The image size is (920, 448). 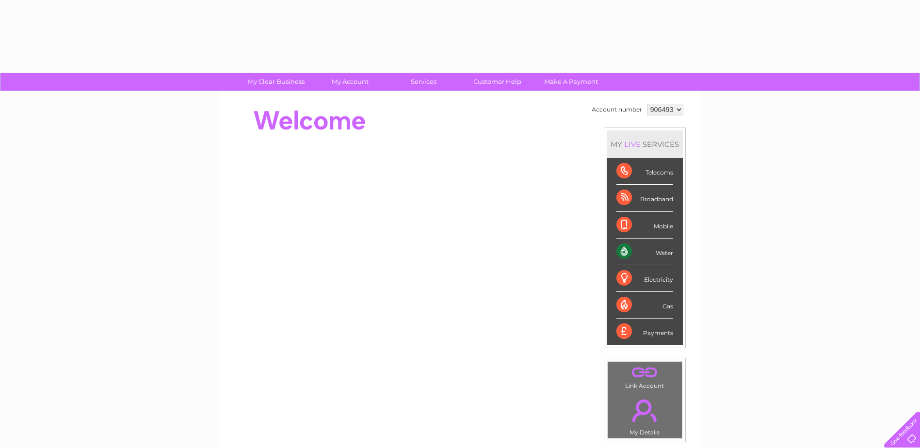 What do you see at coordinates (645, 171) in the screenshot?
I see `div: Telecoms` at bounding box center [645, 171].